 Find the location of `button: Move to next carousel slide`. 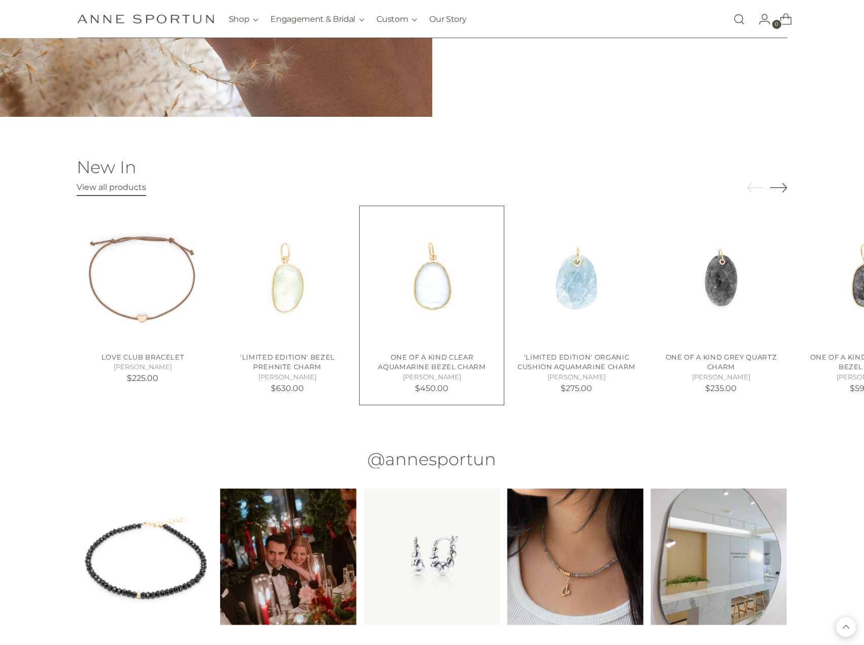

button: Move to next carousel slide is located at coordinates (779, 187).